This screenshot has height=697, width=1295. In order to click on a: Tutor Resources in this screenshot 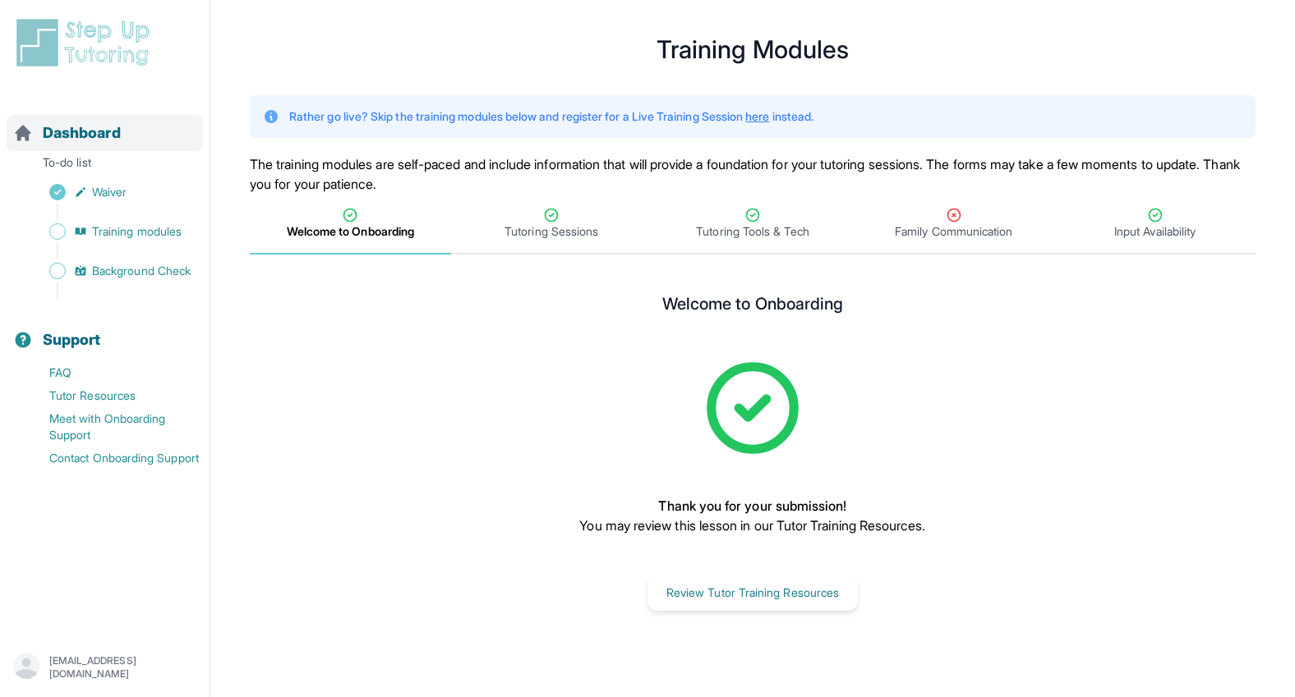, I will do `click(111, 396)`.